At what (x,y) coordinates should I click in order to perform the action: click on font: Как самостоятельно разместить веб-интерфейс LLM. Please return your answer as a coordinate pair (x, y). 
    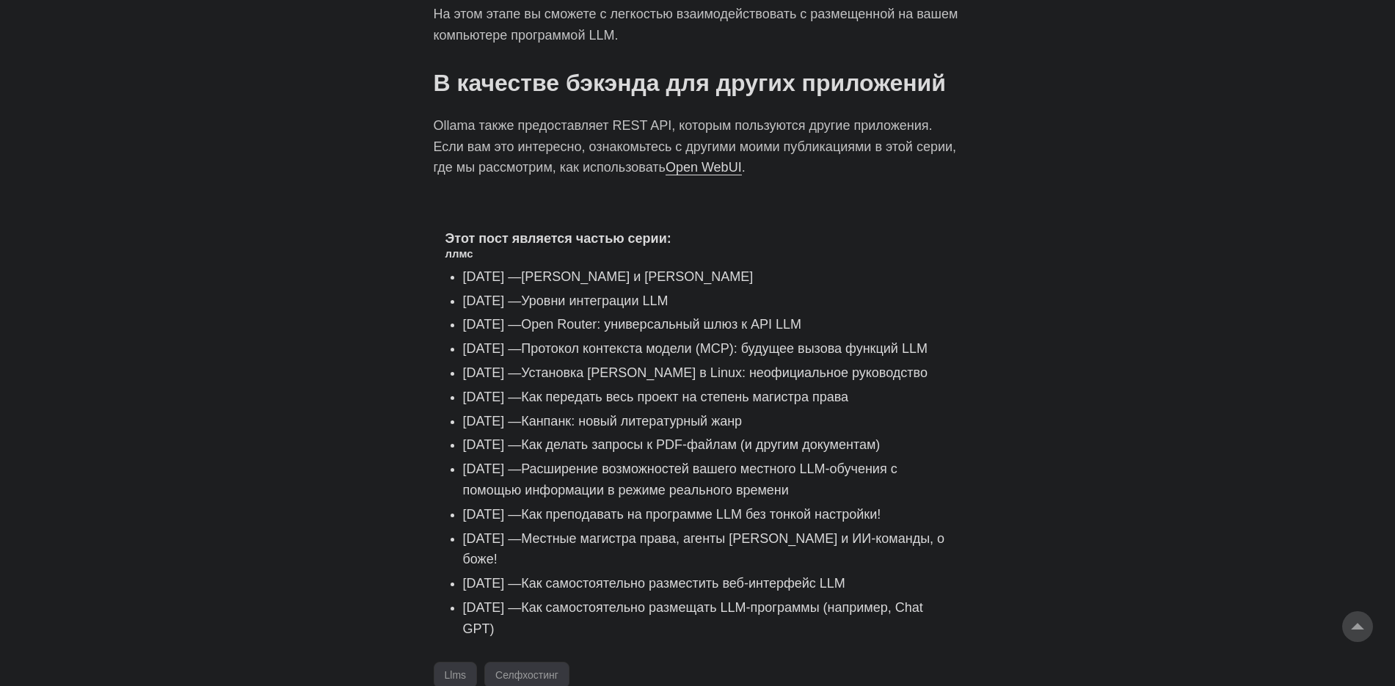
    Looking at the image, I should click on (683, 583).